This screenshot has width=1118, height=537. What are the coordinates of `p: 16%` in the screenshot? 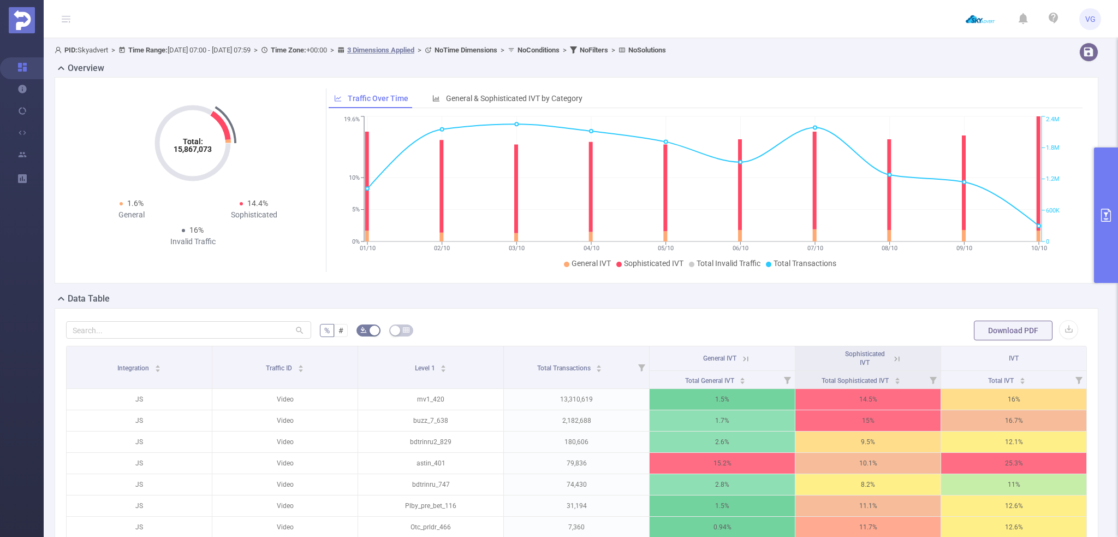 It's located at (1014, 399).